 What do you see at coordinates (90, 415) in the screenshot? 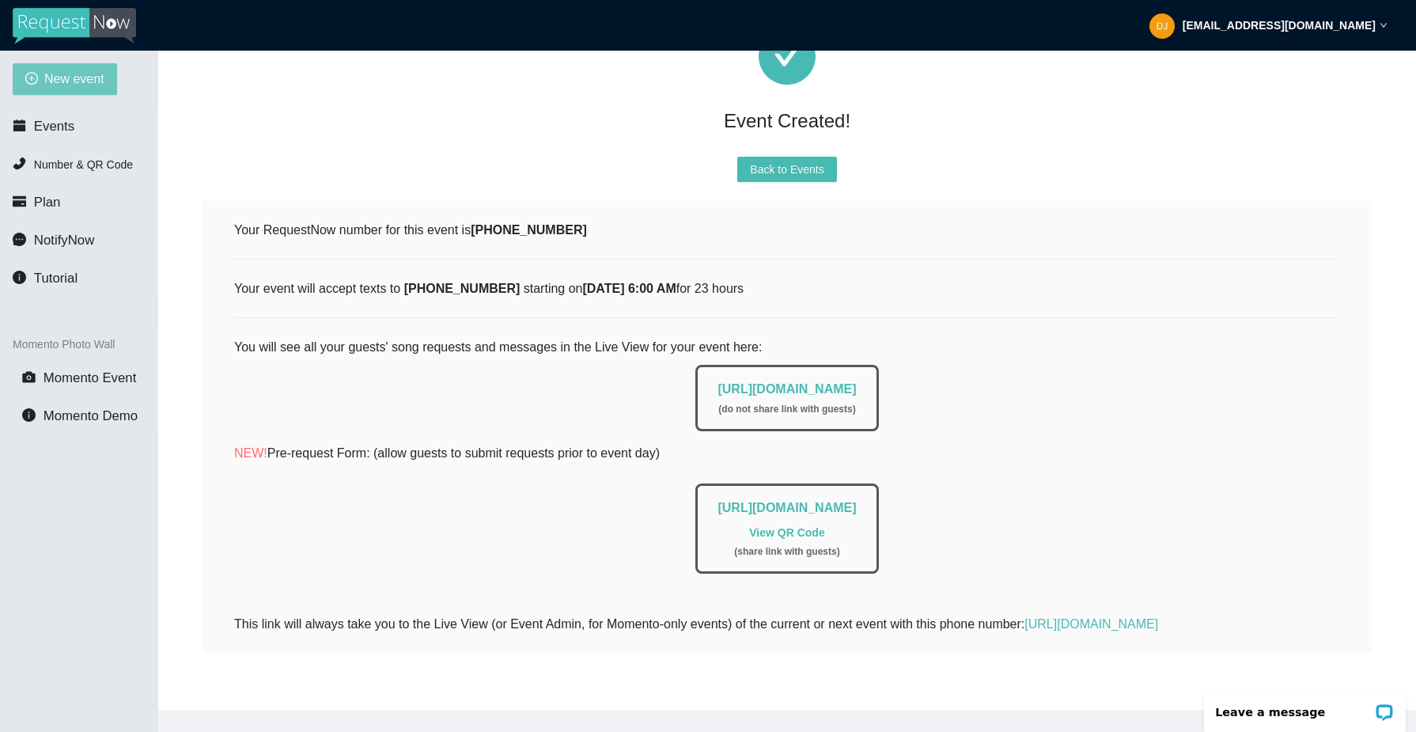
I see `span: Momento Demo` at bounding box center [90, 415].